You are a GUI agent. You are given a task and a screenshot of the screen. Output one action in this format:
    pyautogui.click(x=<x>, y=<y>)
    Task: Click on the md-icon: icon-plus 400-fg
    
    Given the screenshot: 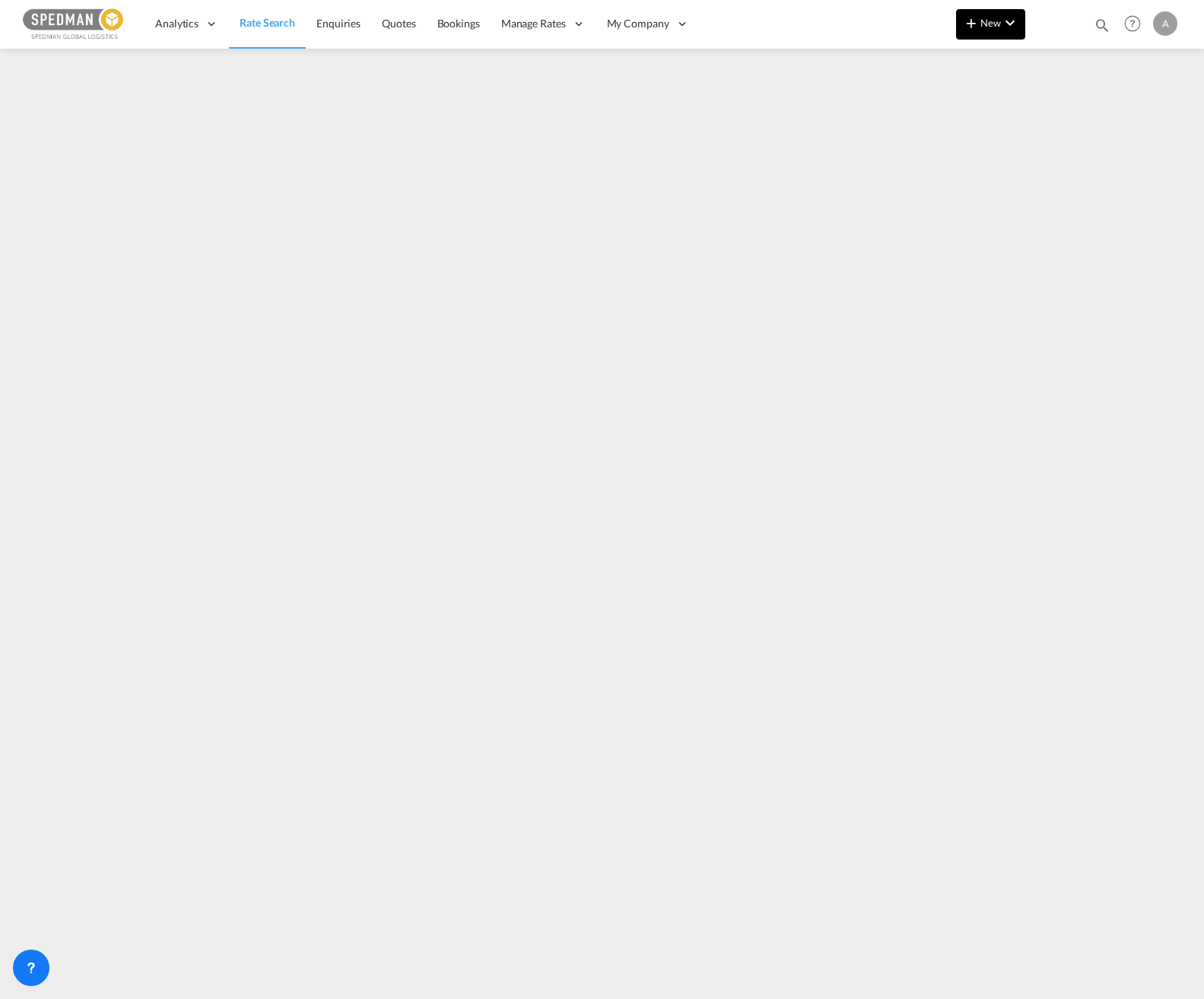 What is the action you would take?
    pyautogui.click(x=971, y=23)
    